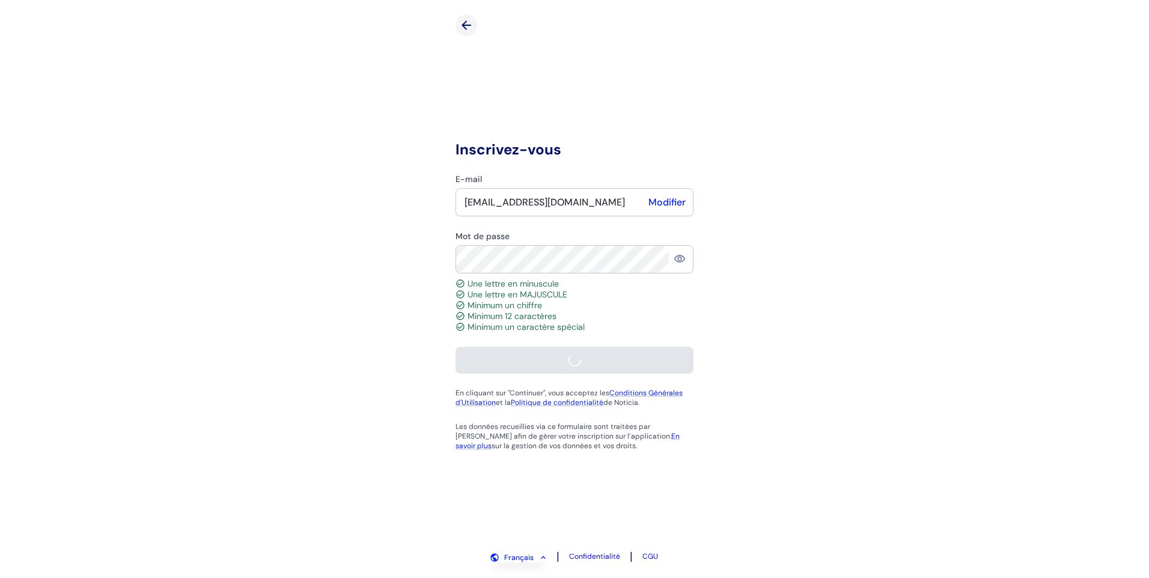 This screenshot has height=578, width=1149. I want to click on p: En cliquant sur "Continuer", vous acceptez les et la de Noticia., so click(575, 398).